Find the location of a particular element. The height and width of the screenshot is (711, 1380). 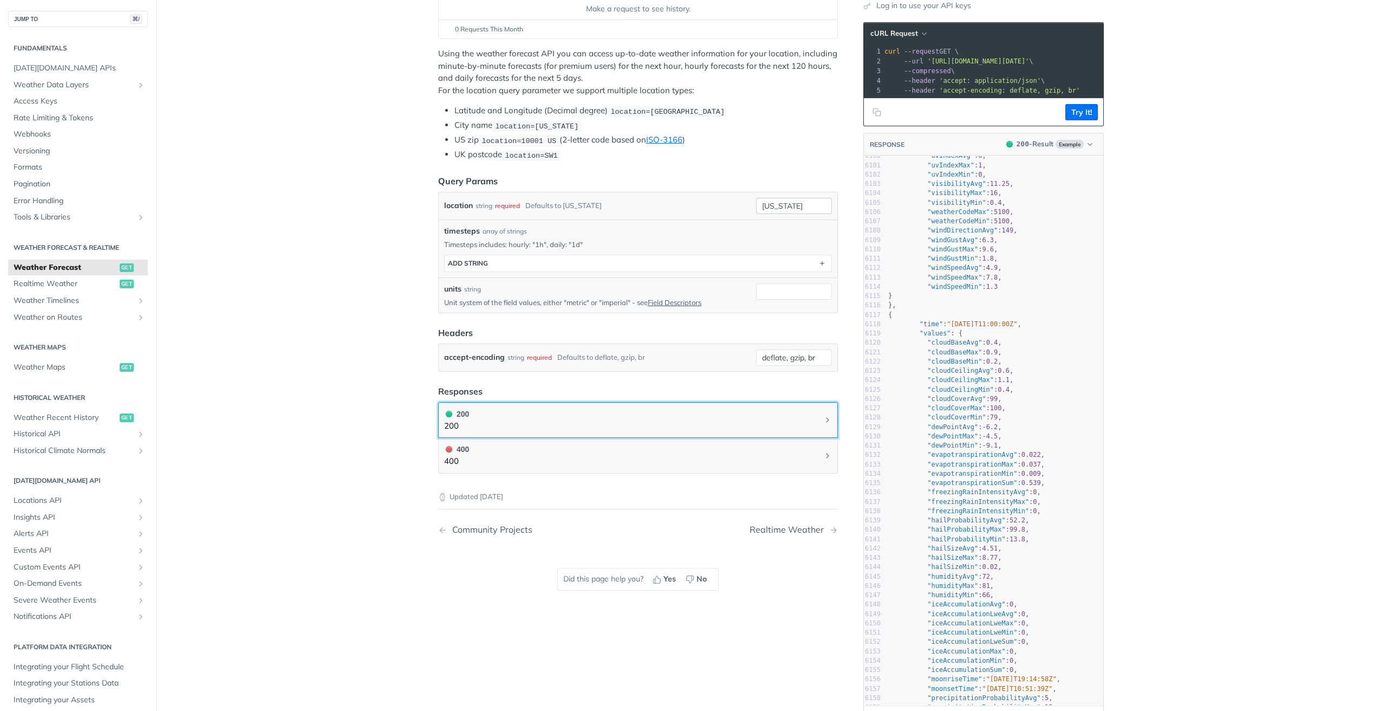

span: Weather Maps is located at coordinates (65, 367).